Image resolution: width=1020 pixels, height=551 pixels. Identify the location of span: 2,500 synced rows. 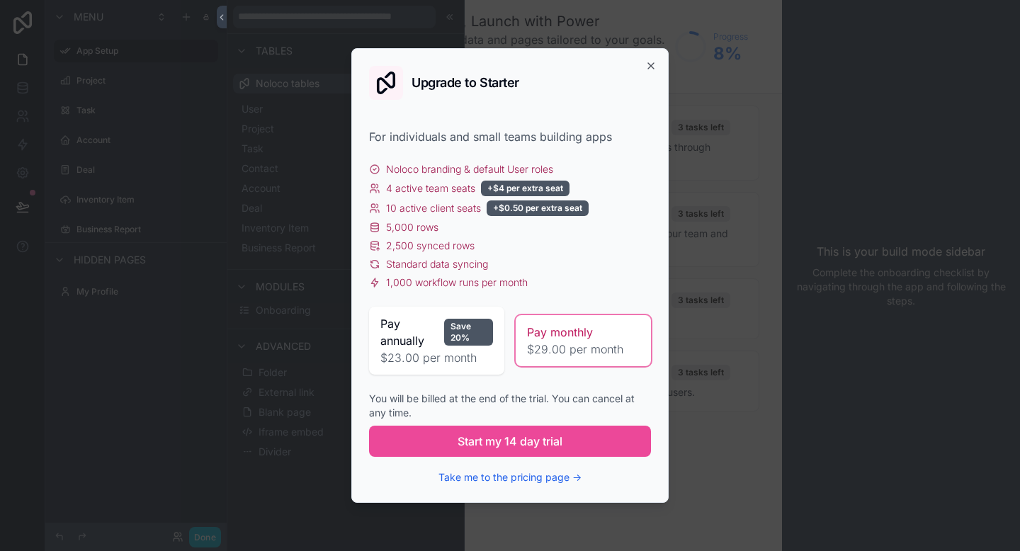
(430, 246).